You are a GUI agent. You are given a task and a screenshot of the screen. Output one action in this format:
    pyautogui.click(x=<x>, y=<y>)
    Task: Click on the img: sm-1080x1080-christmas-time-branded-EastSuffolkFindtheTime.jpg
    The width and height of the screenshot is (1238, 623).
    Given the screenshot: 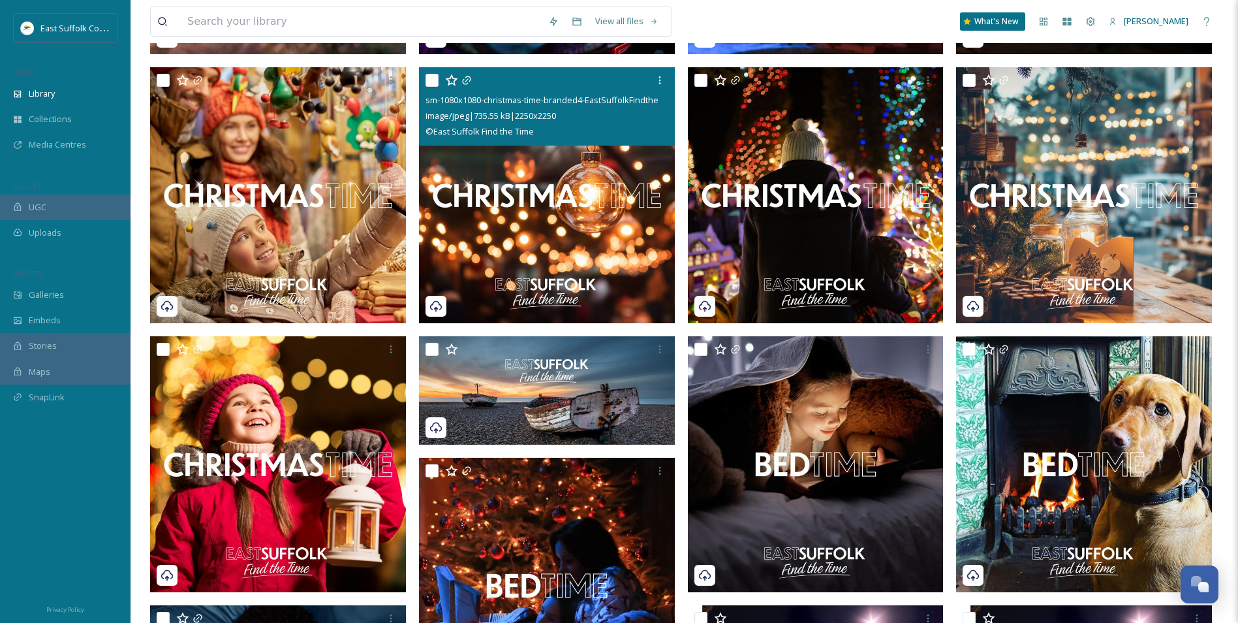 What is the action you would take?
    pyautogui.click(x=278, y=464)
    